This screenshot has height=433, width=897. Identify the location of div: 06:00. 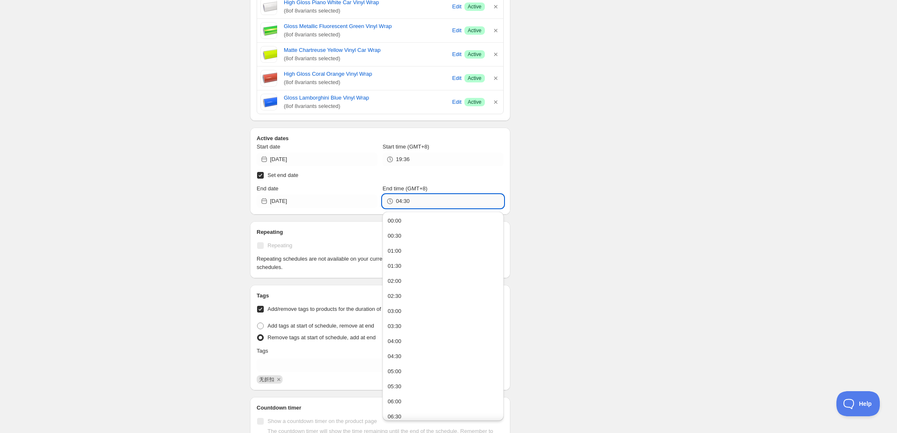
(394, 401).